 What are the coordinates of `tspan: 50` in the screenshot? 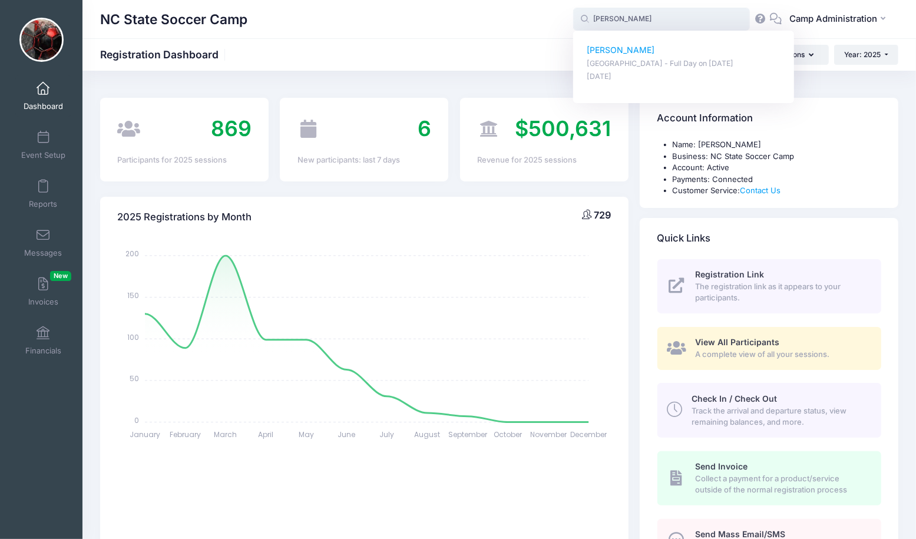 It's located at (134, 378).